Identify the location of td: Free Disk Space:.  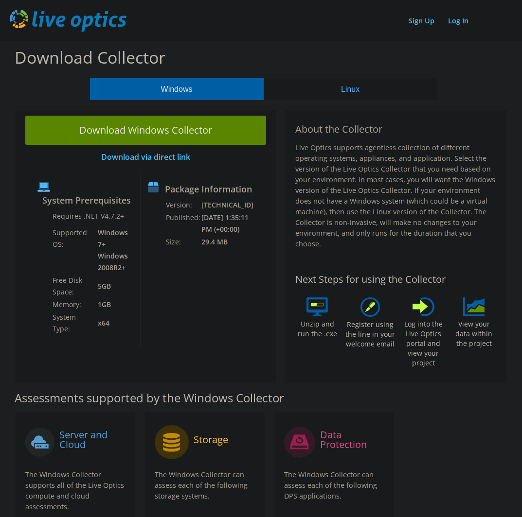
(71, 286).